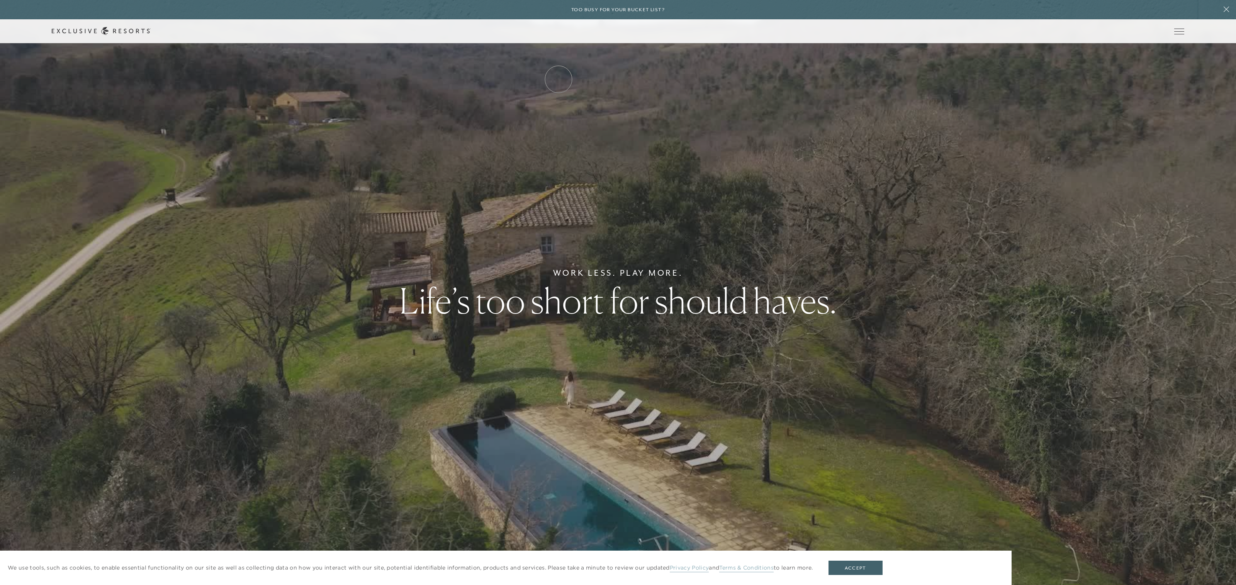 This screenshot has height=585, width=1236. What do you see at coordinates (1179, 31) in the screenshot?
I see `button: Open navigation` at bounding box center [1179, 31].